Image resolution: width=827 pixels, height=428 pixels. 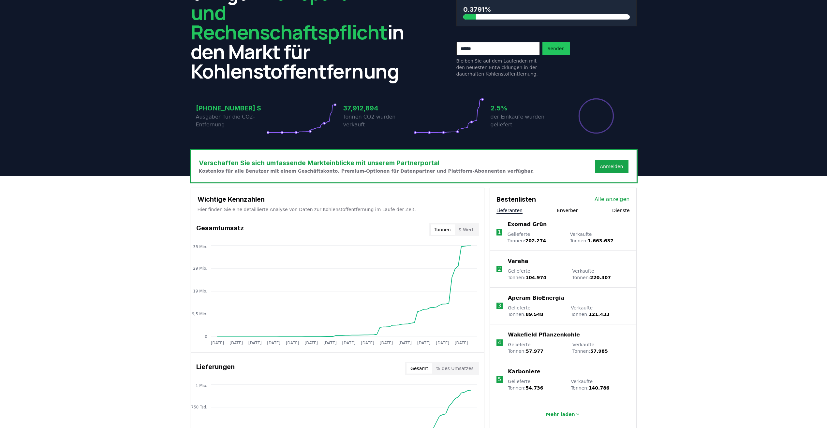 What do you see at coordinates (378, 108) in the screenshot?
I see `h3: 37,912,894` at bounding box center [378, 108].